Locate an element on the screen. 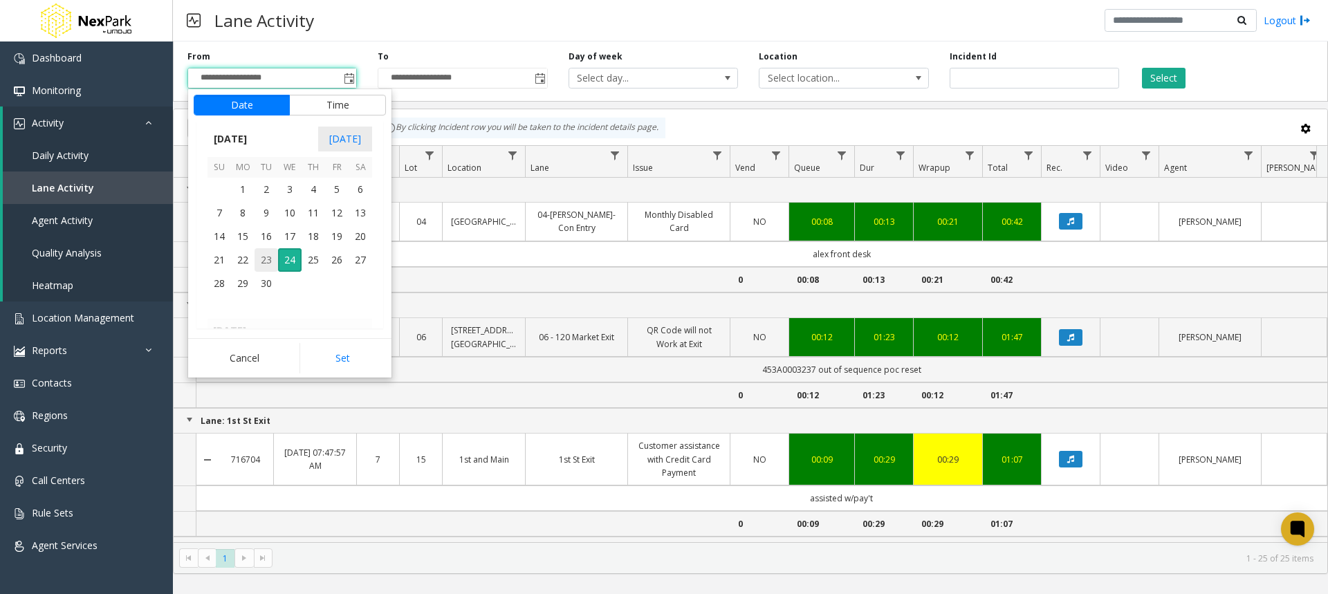 The image size is (1328, 594). span: 8 is located at coordinates (243, 213).